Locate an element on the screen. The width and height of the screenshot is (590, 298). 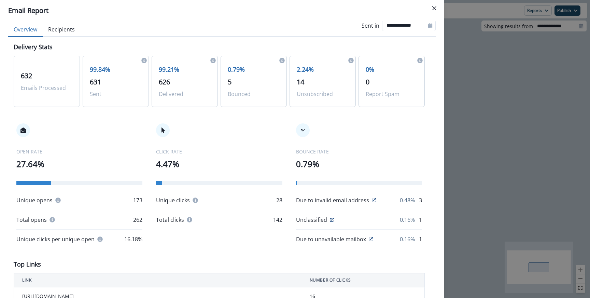
span: 626 is located at coordinates (164, 82).